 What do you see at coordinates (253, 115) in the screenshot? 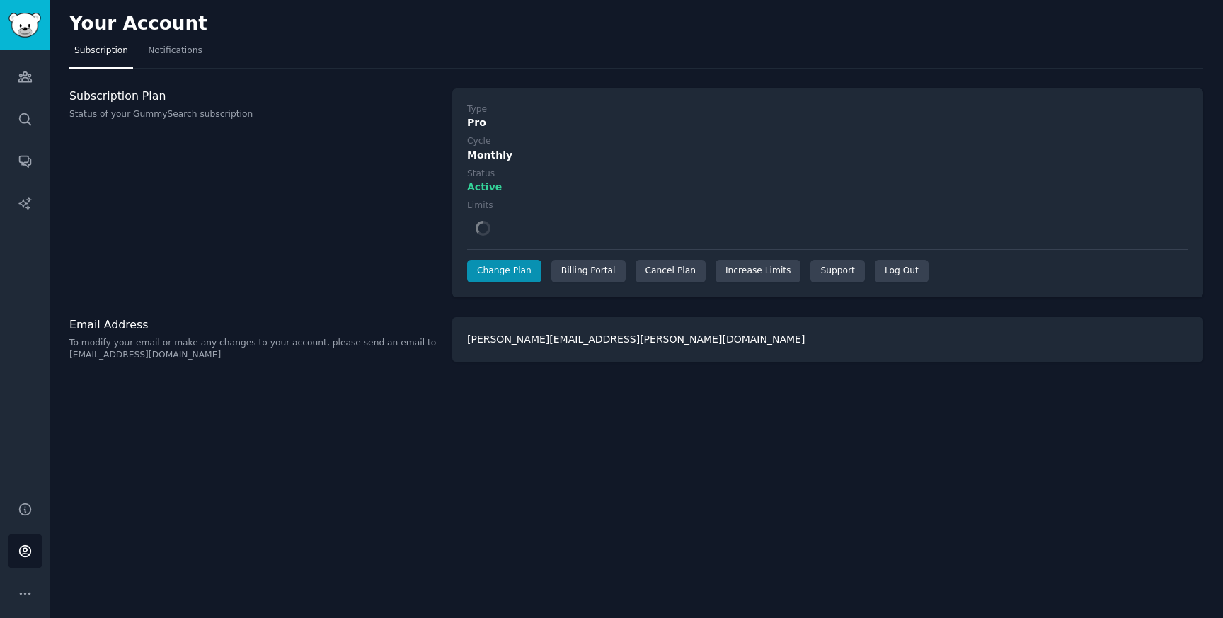
I see `p: Status of your GummySearch subscription` at bounding box center [253, 115].